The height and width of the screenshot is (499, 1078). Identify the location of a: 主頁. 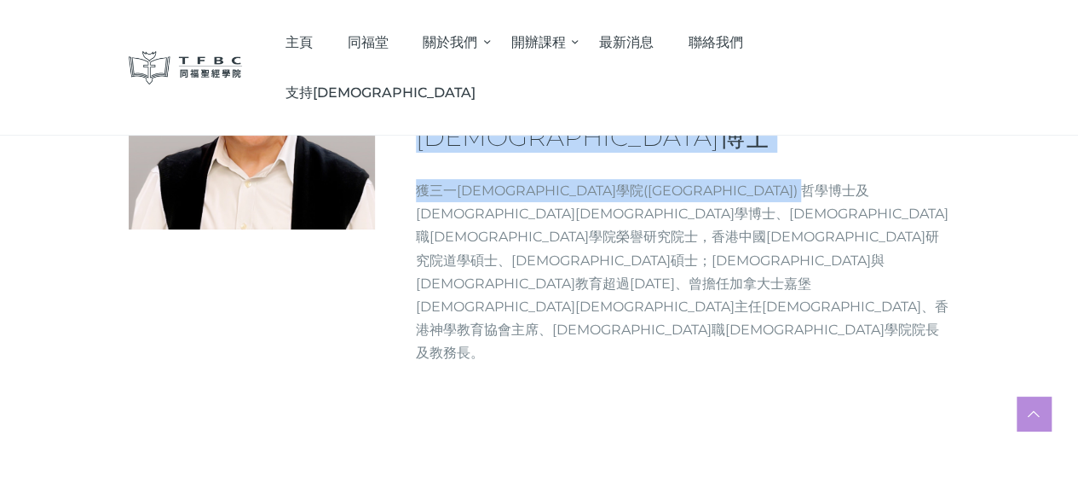
(298, 42).